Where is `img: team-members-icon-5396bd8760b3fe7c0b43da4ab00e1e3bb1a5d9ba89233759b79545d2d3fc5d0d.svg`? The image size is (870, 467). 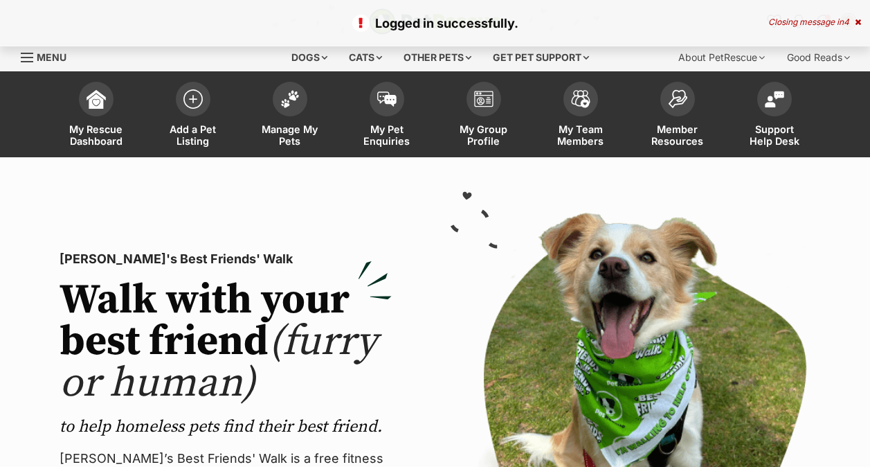
img: team-members-icon-5396bd8760b3fe7c0b43da4ab00e1e3bb1a5d9ba89233759b79545d2d3fc5d0d.svg is located at coordinates (581, 99).